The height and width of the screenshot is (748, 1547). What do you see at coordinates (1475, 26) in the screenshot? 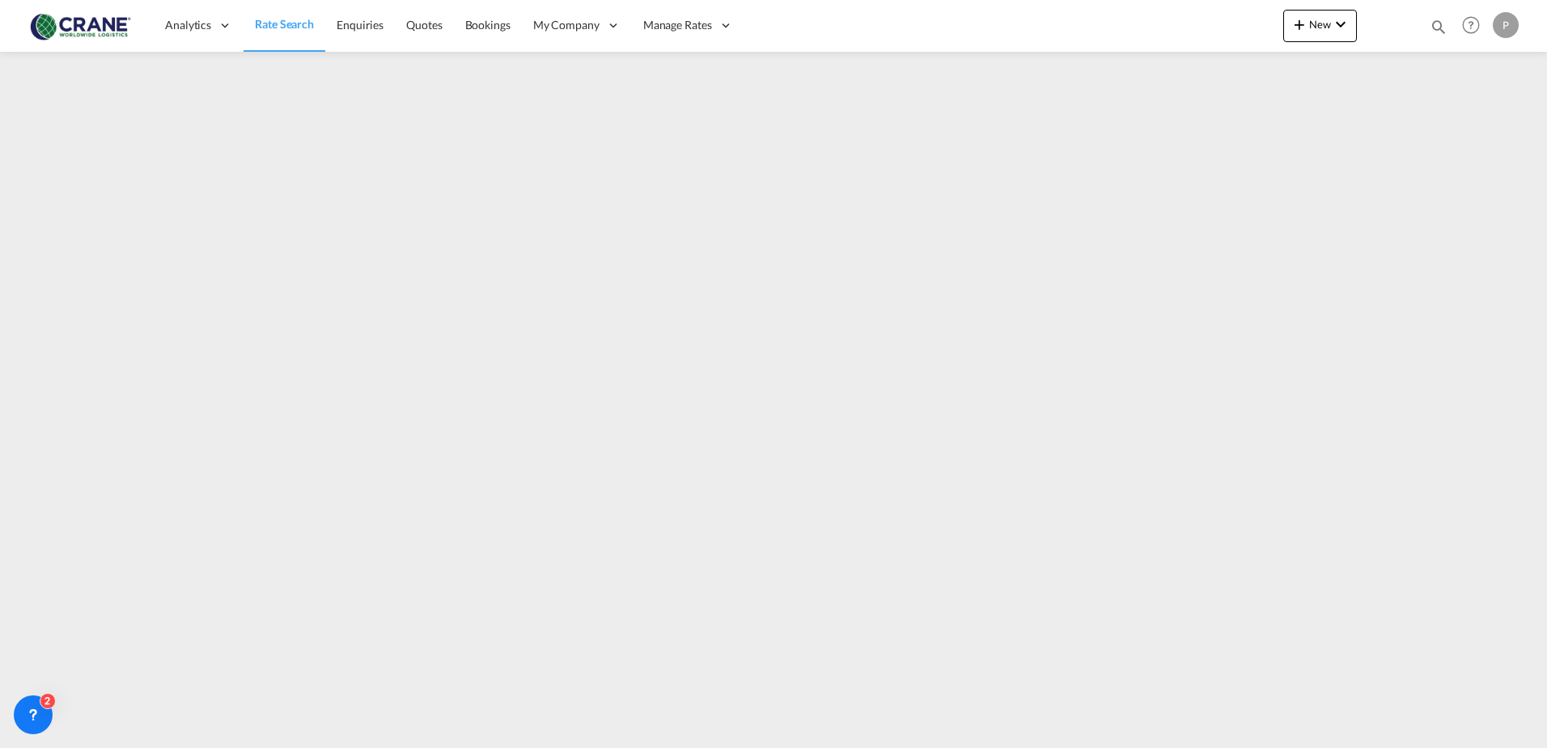
I see `div: Help` at bounding box center [1475, 26].